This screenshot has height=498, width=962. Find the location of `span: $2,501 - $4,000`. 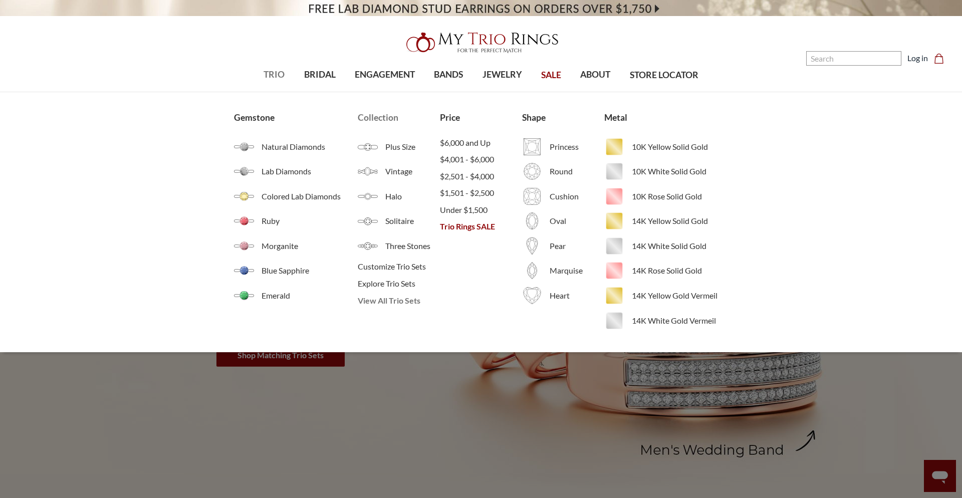

span: $2,501 - $4,000 is located at coordinates (481, 176).